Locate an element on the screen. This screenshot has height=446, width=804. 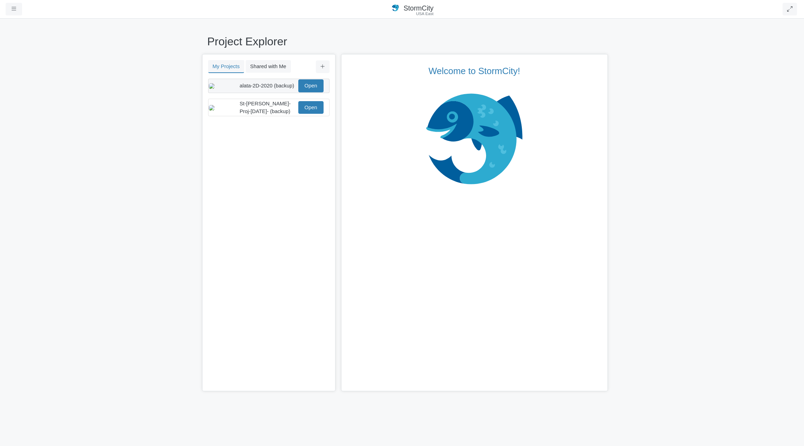
span: StormCity is located at coordinates (418, 8).